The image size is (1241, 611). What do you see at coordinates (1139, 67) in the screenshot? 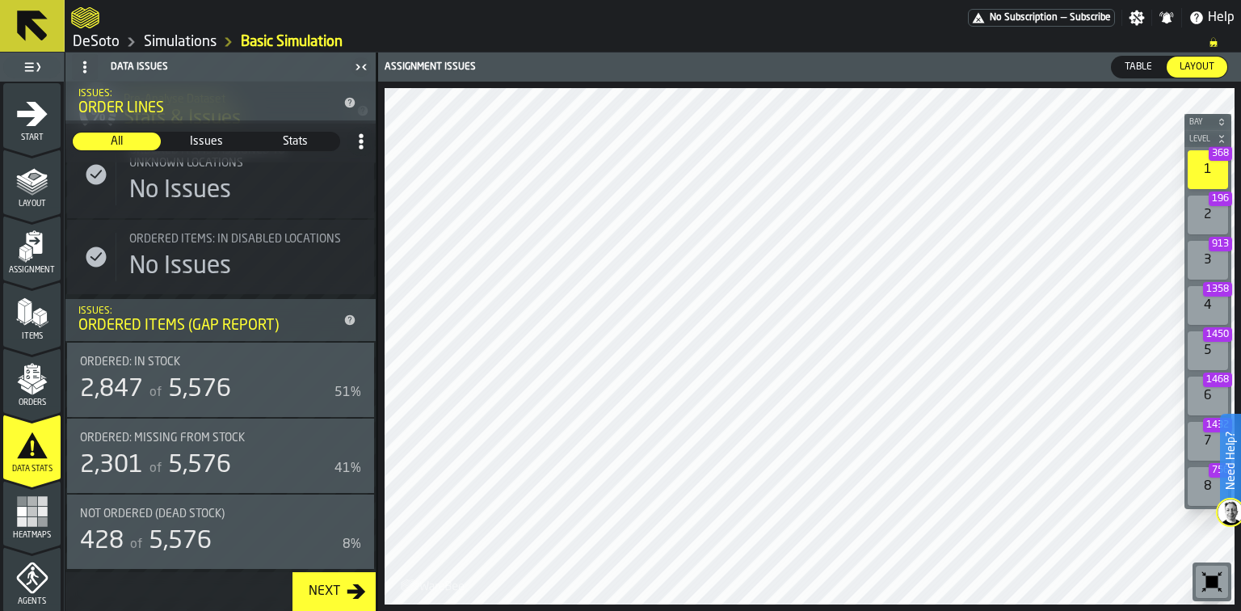
I see `label: button-switch-multi-Table` at bounding box center [1139, 67].